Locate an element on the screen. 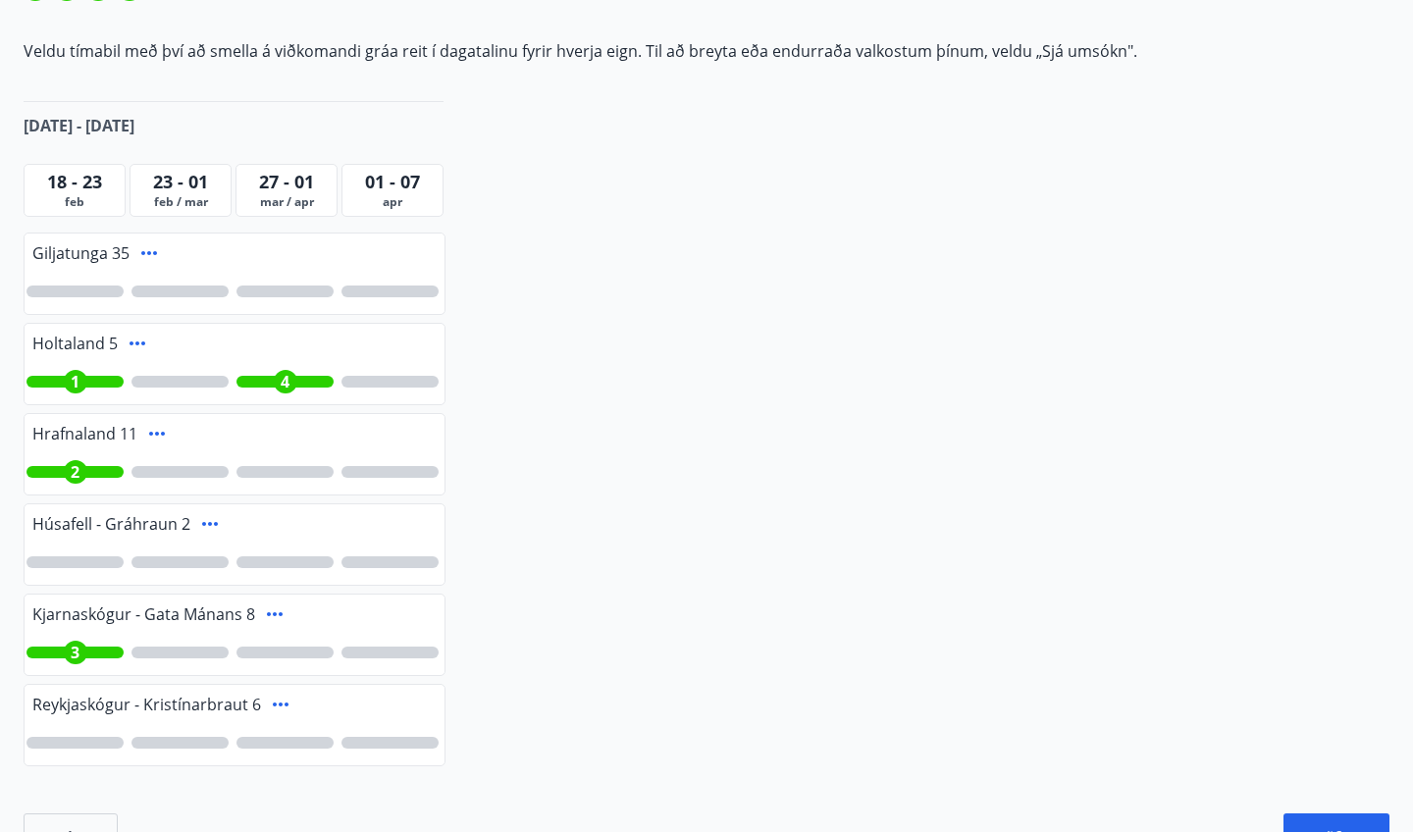  span: 23 - 01 is located at coordinates (181, 182).